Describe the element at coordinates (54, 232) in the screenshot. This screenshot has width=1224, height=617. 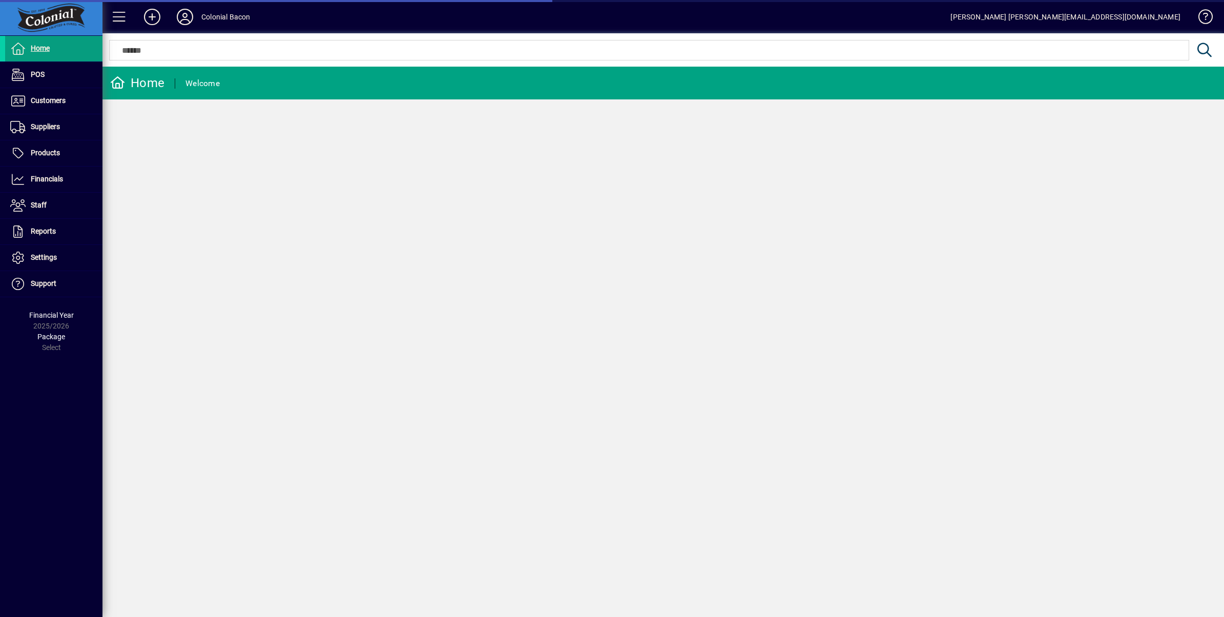
I see `a: Reports` at that location.